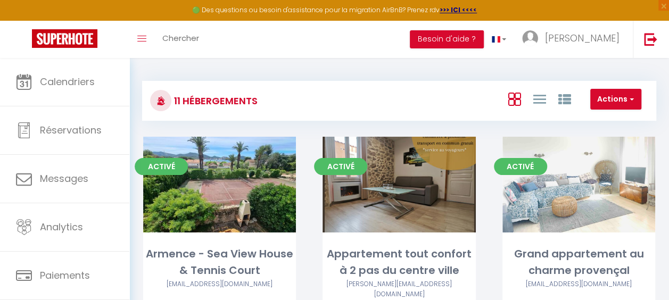 Image resolution: width=669 pixels, height=300 pixels. What do you see at coordinates (180, 38) in the screenshot?
I see `span: Chercher` at bounding box center [180, 38].